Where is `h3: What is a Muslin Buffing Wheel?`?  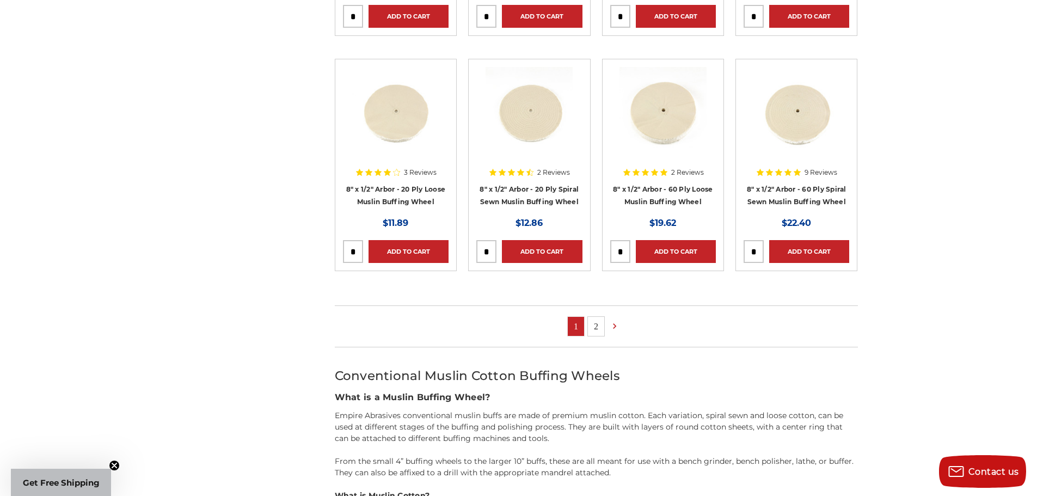
h3: What is a Muslin Buffing Wheel? is located at coordinates (596, 397).